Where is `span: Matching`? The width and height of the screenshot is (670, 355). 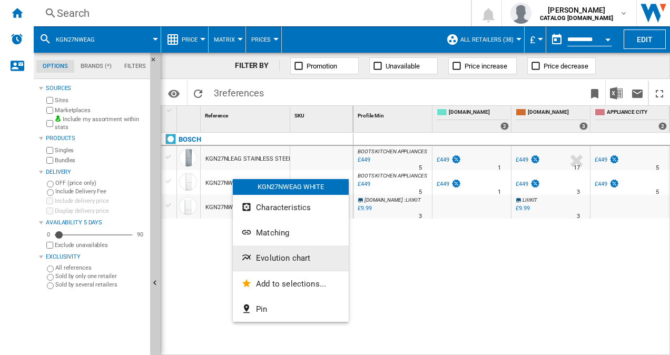
span: Matching is located at coordinates (272, 233).